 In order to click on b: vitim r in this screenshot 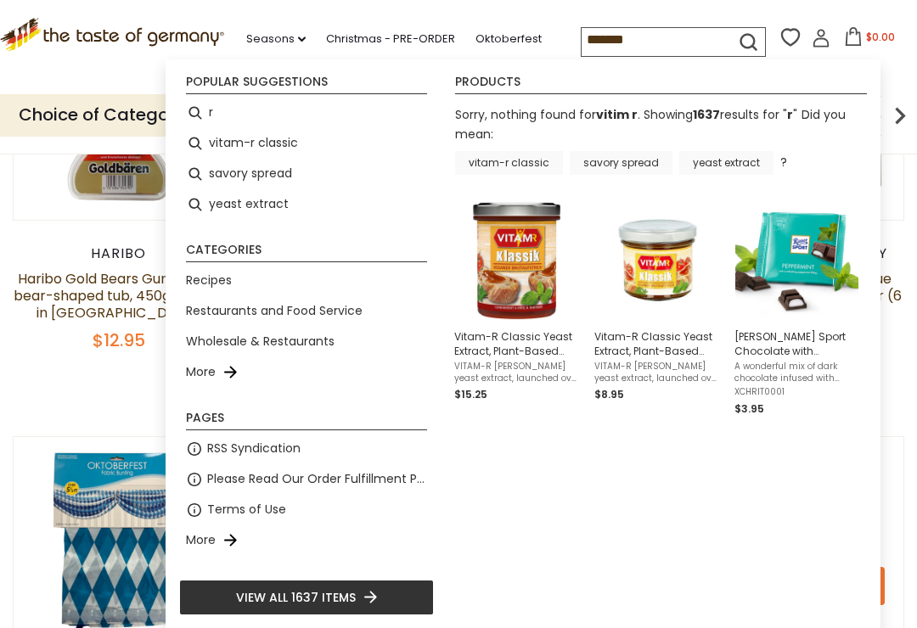, I will do `click(617, 115)`.